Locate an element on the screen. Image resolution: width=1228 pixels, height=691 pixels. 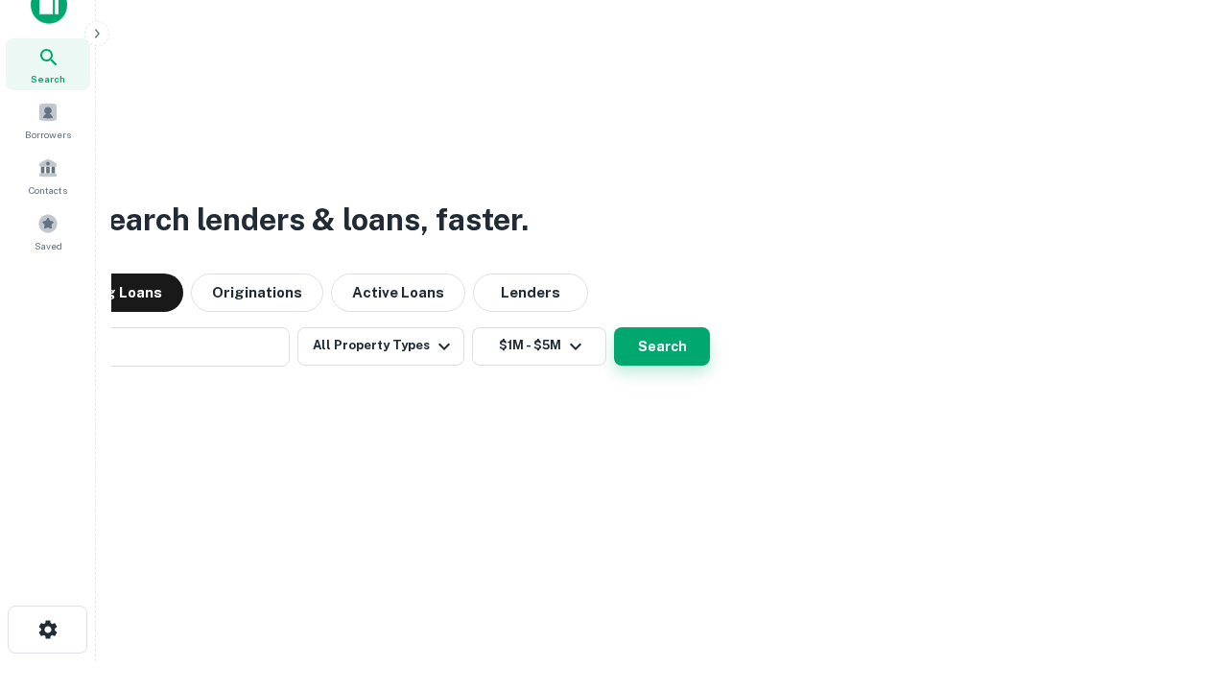
span: Contacts is located at coordinates (48, 190).